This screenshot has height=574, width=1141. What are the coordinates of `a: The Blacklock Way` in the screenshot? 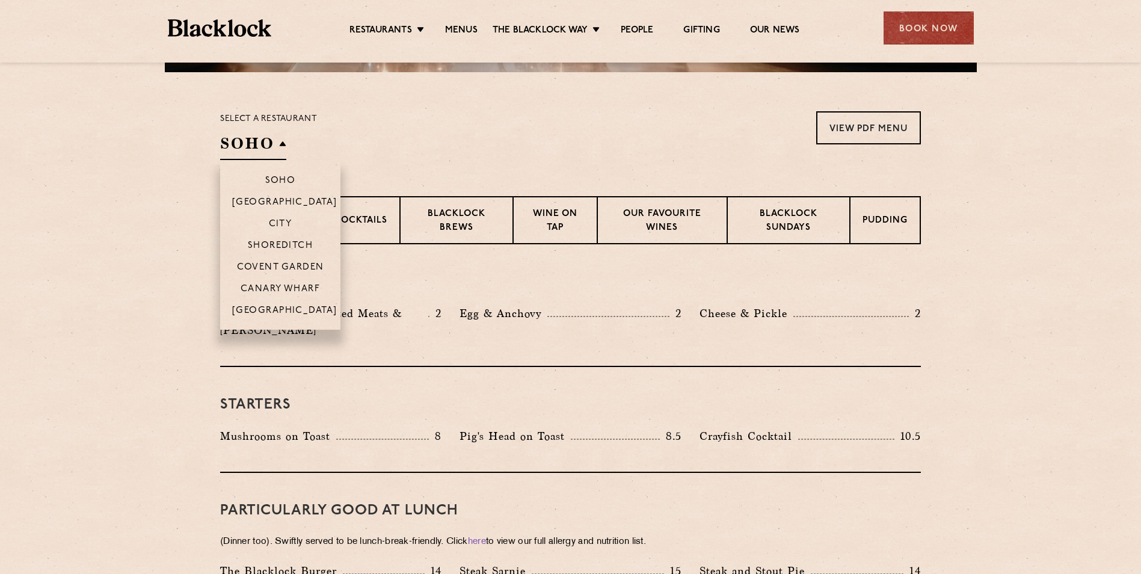 It's located at (540, 31).